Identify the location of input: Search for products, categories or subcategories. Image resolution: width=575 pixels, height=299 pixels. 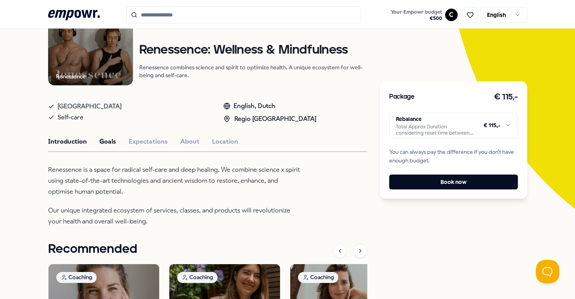
(244, 15).